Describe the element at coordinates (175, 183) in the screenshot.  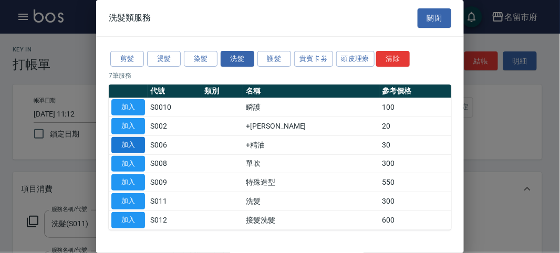
I see `td: S009` at that location.